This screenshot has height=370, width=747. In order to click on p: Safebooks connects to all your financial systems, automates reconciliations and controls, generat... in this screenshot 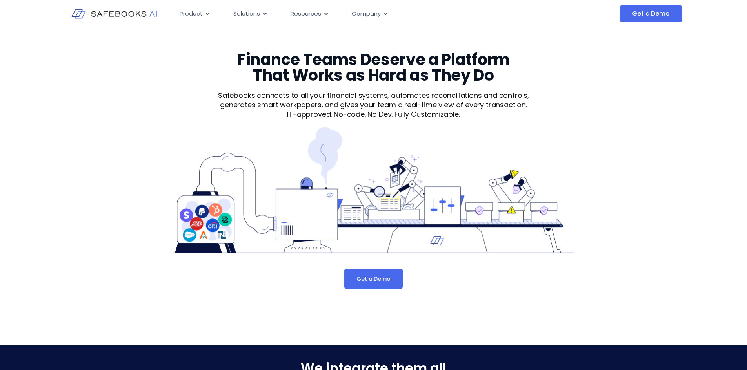, I will do `click(373, 100)`.